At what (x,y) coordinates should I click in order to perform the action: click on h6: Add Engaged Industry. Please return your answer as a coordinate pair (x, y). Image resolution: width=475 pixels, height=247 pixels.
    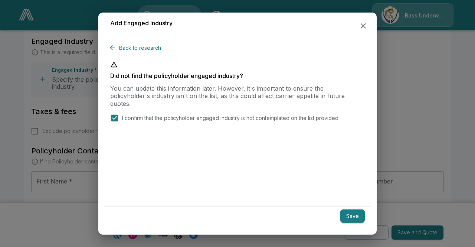
    Looking at the image, I should click on (141, 23).